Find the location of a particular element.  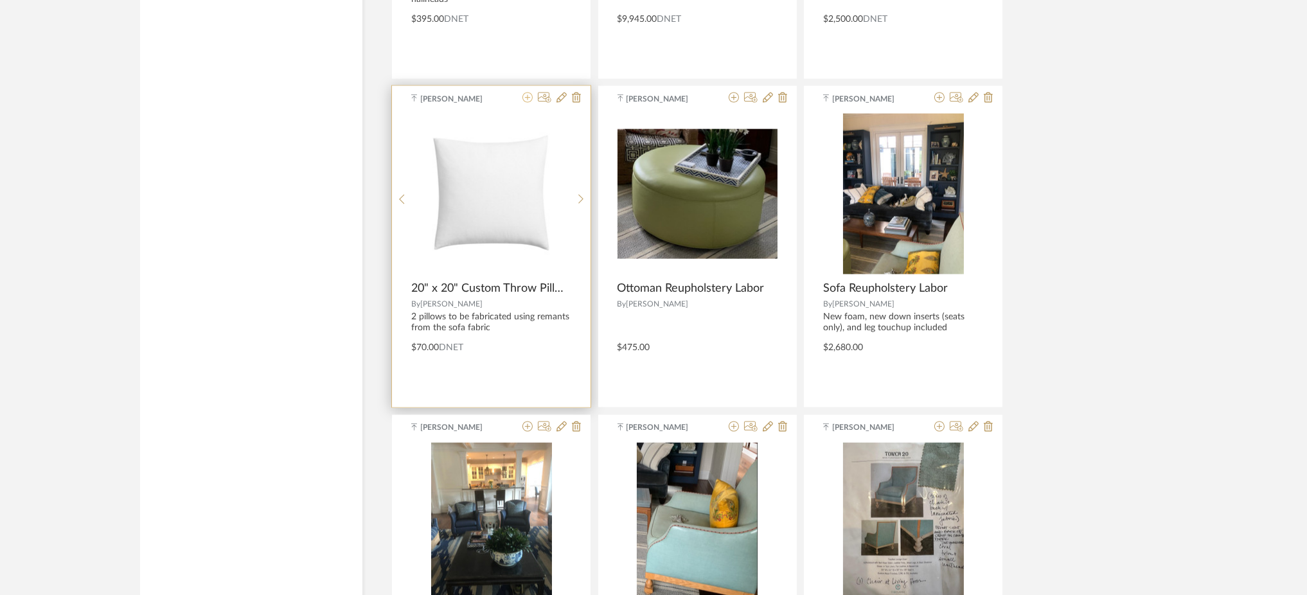

span: 20" x 20" Custom Throw Pillow Labor is located at coordinates (488, 288).